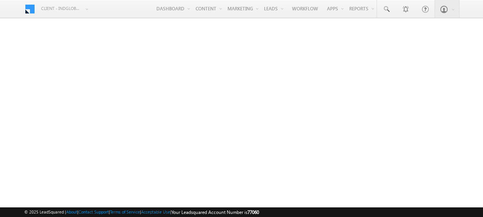 Image resolution: width=483 pixels, height=217 pixels. I want to click on span: Client - indglobal1 (77060), so click(61, 8).